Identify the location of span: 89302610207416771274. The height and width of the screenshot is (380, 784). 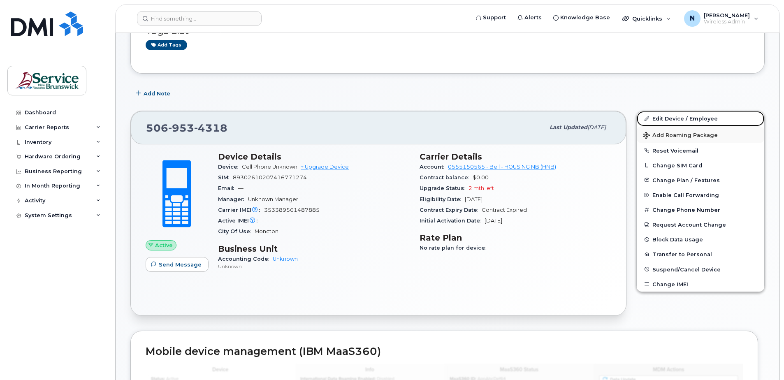
(270, 177).